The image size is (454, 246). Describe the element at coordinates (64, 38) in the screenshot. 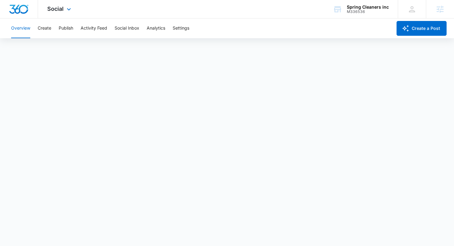

I see `img: tab_keywords_by_traffic_grey.svg` at that location.